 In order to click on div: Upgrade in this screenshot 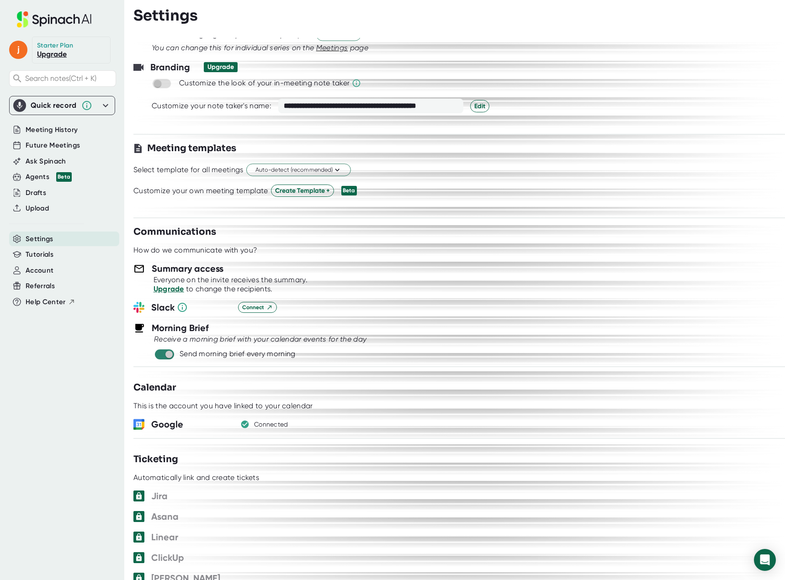, I will do `click(221, 67)`.